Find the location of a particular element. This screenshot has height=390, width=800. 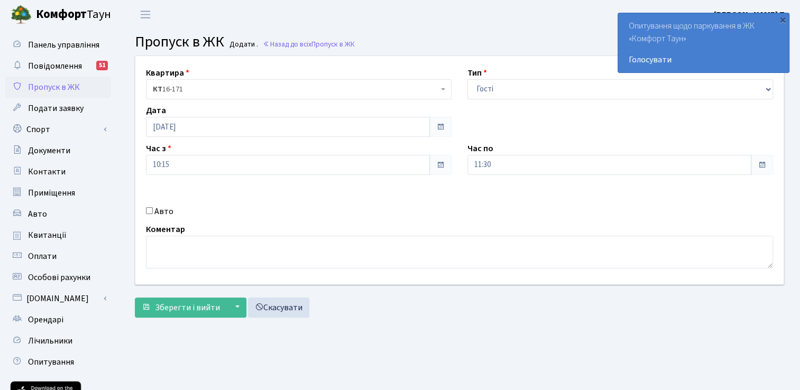

div: 51 is located at coordinates (102, 66).